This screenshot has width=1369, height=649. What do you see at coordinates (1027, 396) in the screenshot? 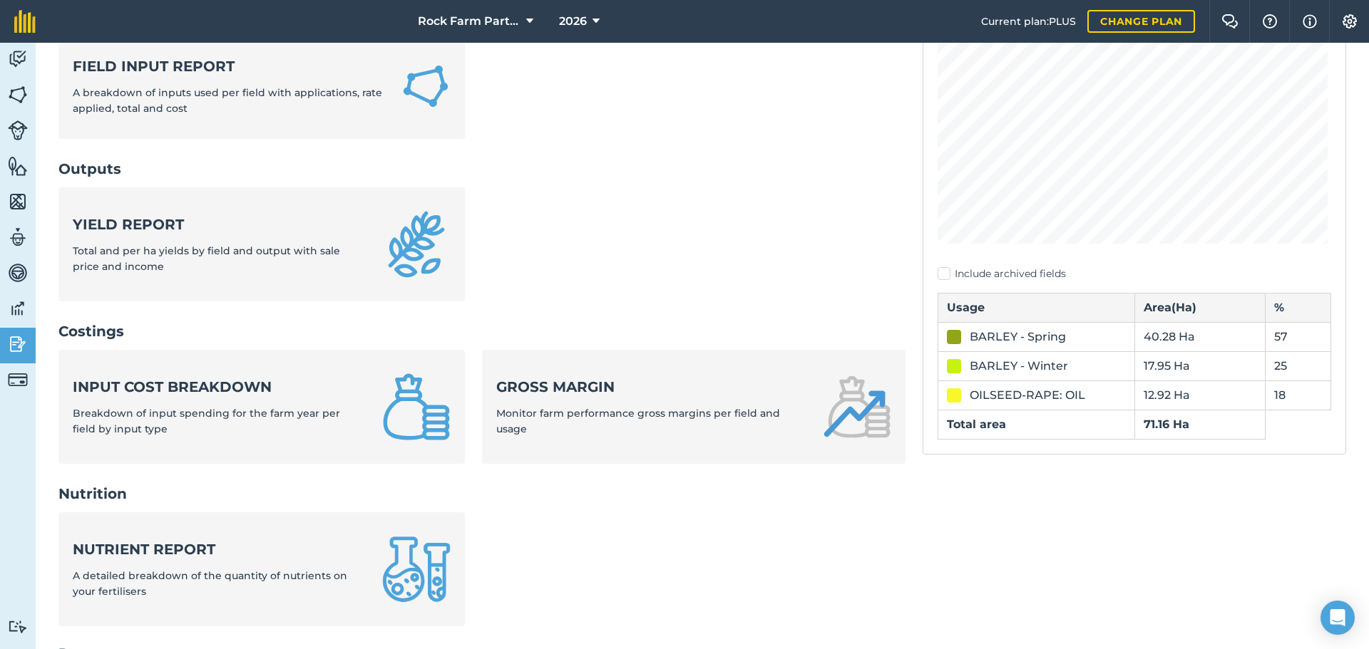
I see `div: OILSEED-RAPE: OIL` at bounding box center [1027, 396].